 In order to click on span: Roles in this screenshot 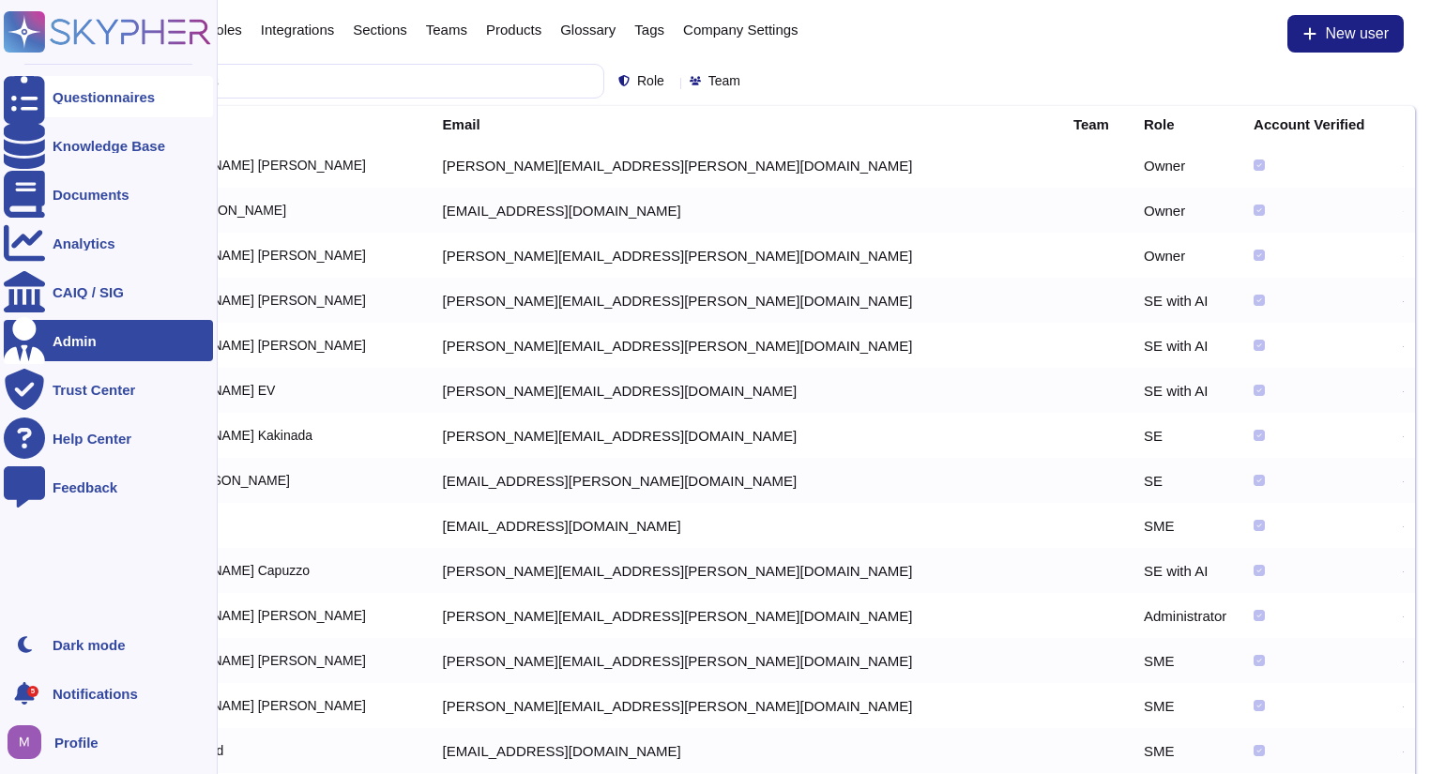, I will do `click(223, 29)`.